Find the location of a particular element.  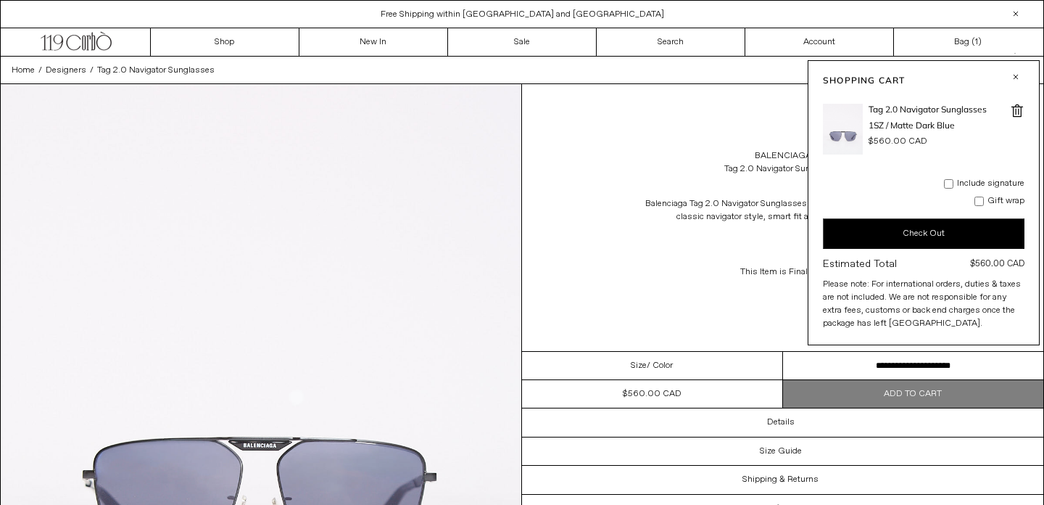

a: Home is located at coordinates (23, 70).